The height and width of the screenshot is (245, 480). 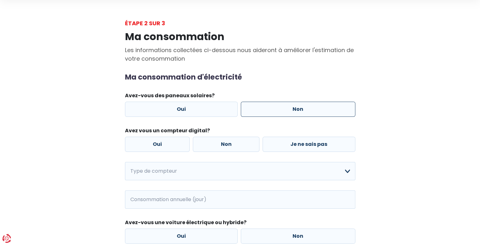 What do you see at coordinates (240, 132) in the screenshot?
I see `legend: Avez vous un compteur digital?` at bounding box center [240, 132].